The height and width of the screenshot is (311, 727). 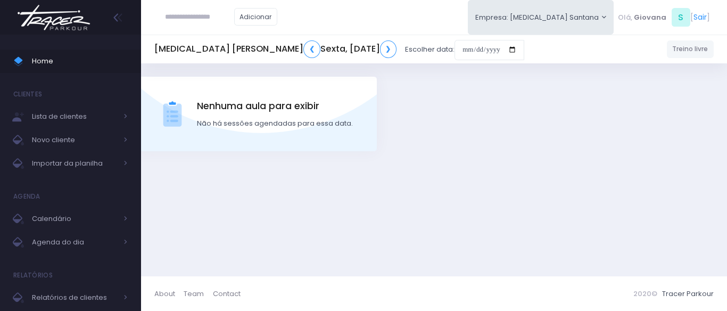 What do you see at coordinates (681, 17) in the screenshot?
I see `span: S` at bounding box center [681, 17].